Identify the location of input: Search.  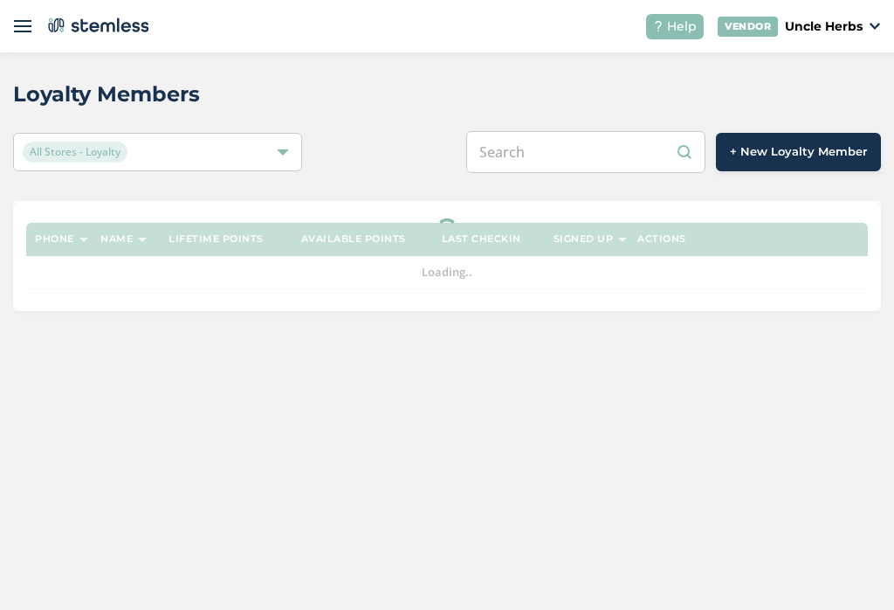
(586, 152).